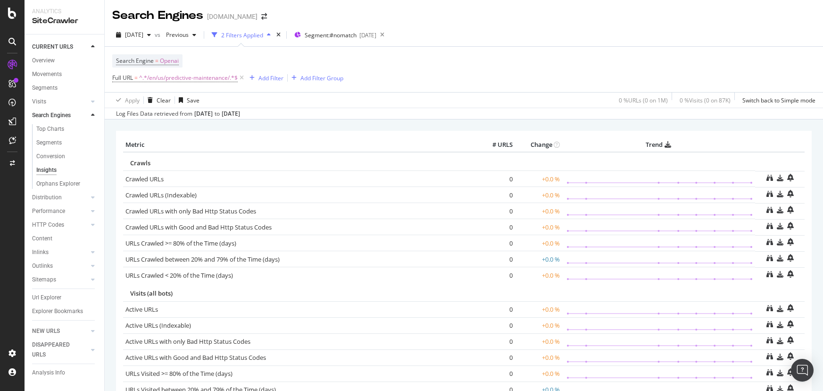  What do you see at coordinates (46, 331) in the screenshot?
I see `div: NEW URLS` at bounding box center [46, 331].